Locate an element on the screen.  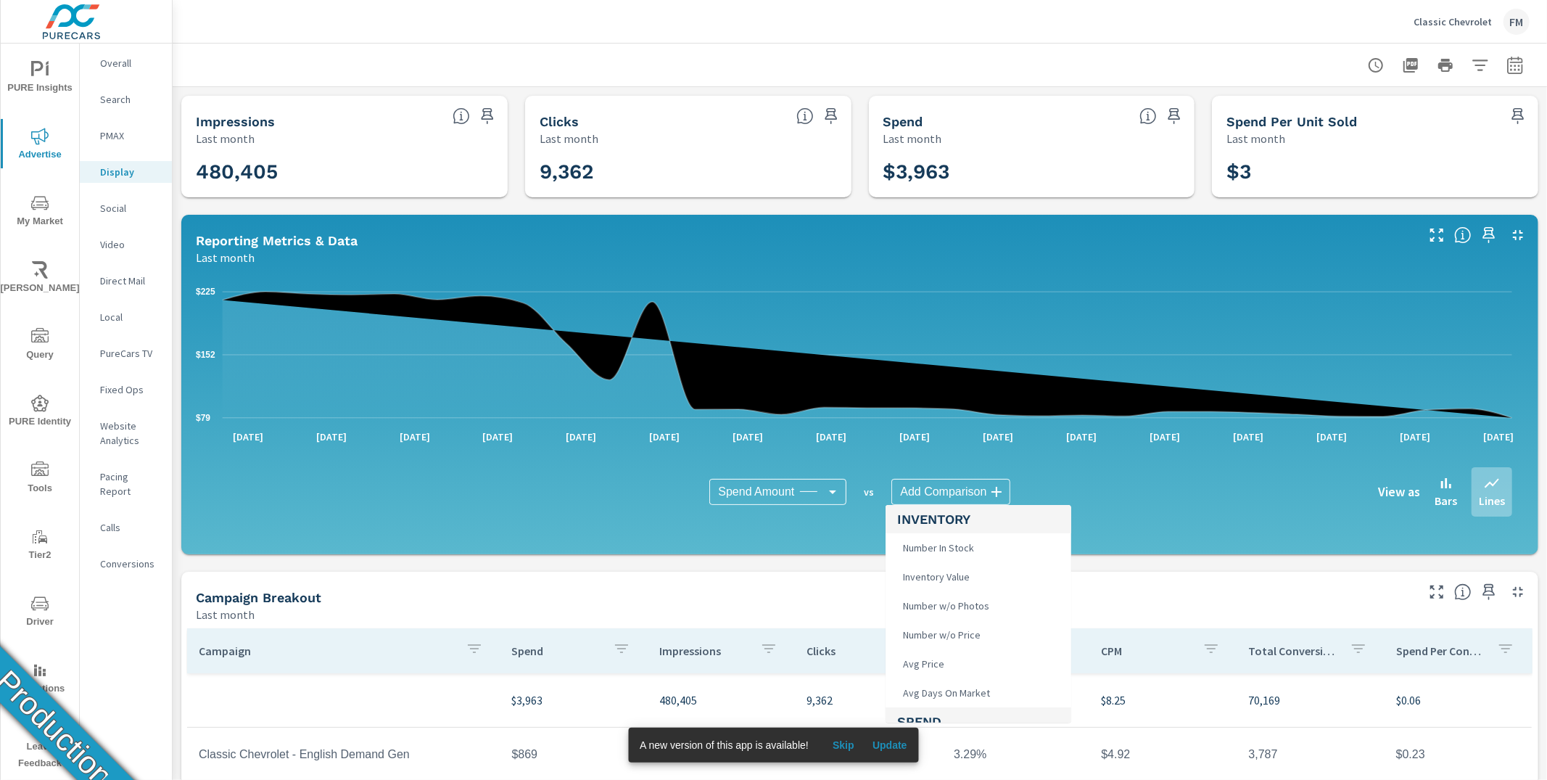
span: Avg Price is located at coordinates (922, 664).